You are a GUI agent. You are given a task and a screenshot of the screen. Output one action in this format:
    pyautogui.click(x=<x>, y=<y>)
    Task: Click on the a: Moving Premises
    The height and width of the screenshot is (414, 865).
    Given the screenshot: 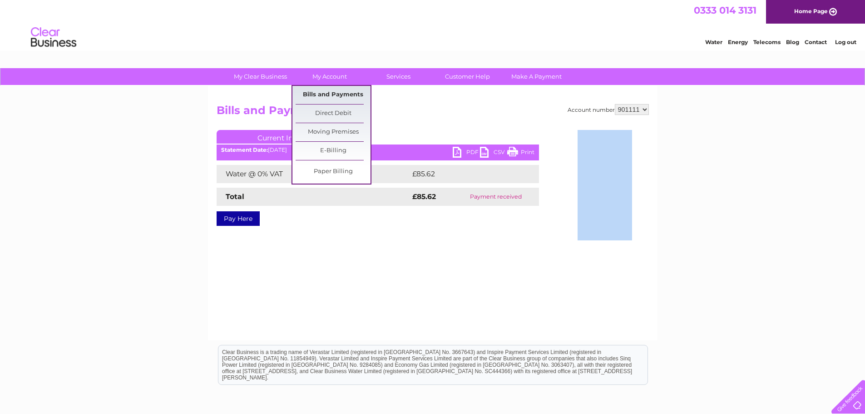 What is the action you would take?
    pyautogui.click(x=333, y=132)
    